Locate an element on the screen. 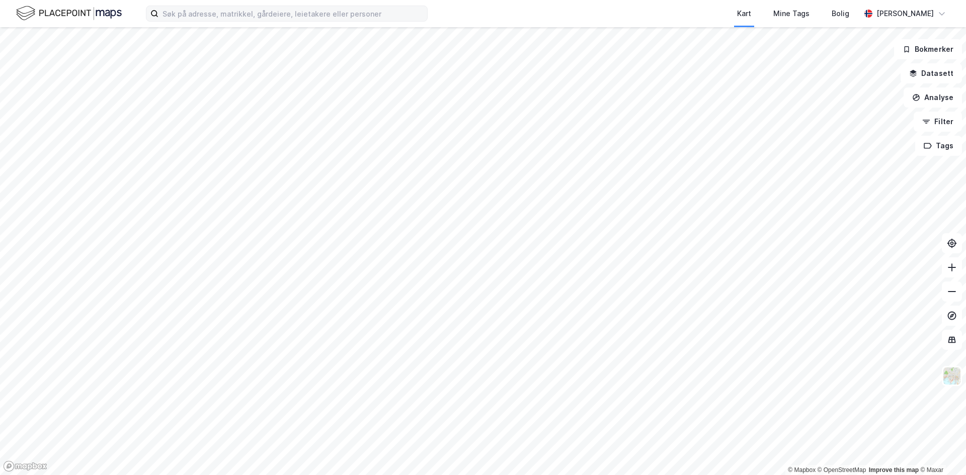 The image size is (966, 475). button: Filter is located at coordinates (938, 122).